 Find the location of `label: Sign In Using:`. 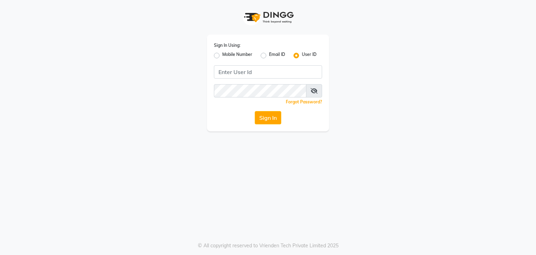

label: Sign In Using: is located at coordinates (227, 45).